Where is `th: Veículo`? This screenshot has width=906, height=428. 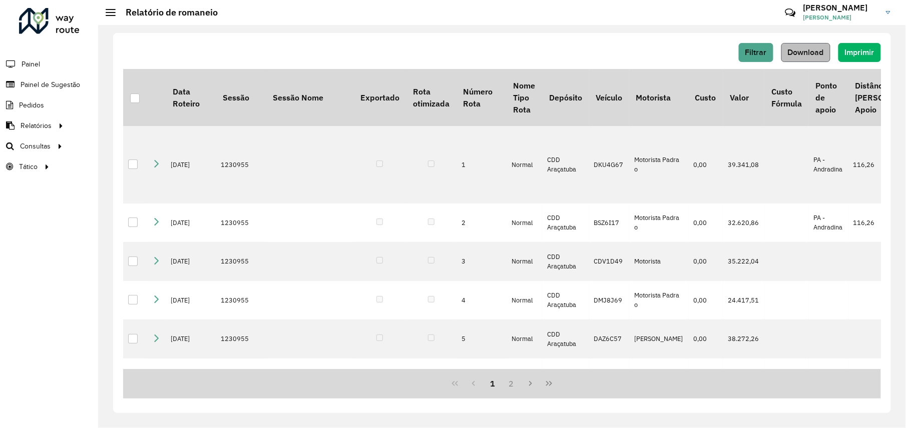 th: Veículo is located at coordinates (609, 98).